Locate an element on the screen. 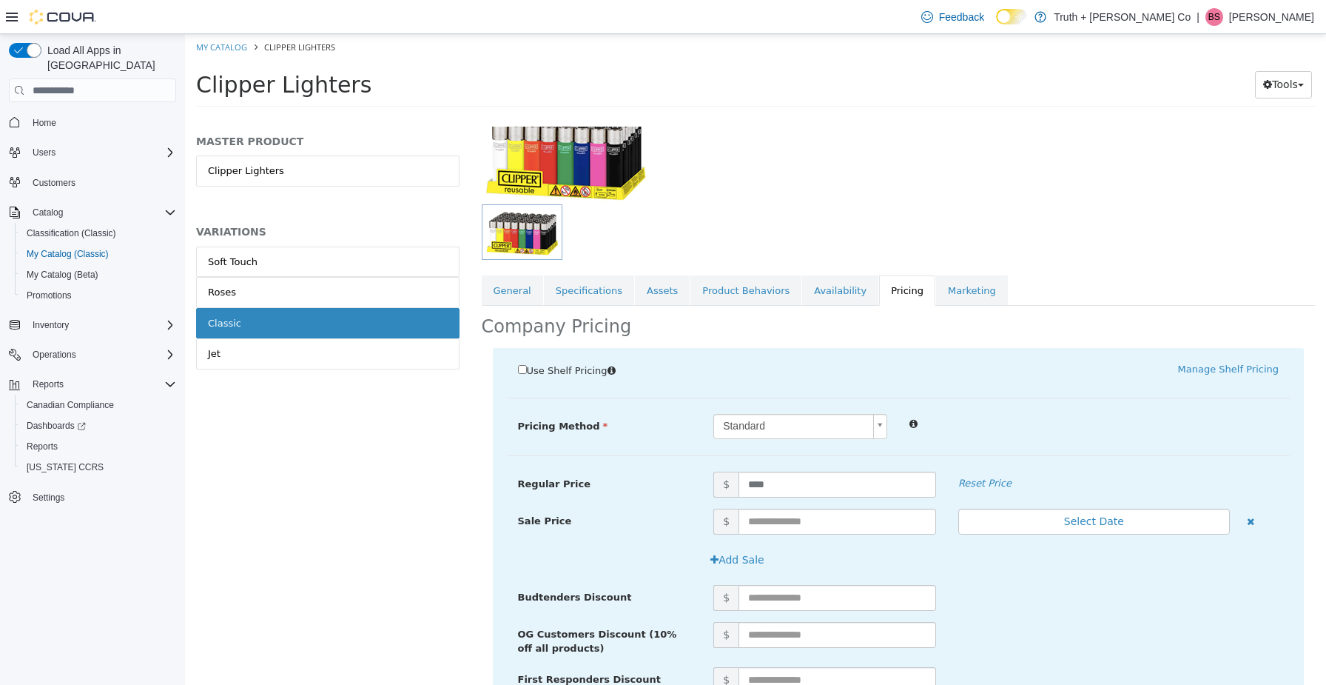  a: Manage Shelf Pricing is located at coordinates (1044, 335).